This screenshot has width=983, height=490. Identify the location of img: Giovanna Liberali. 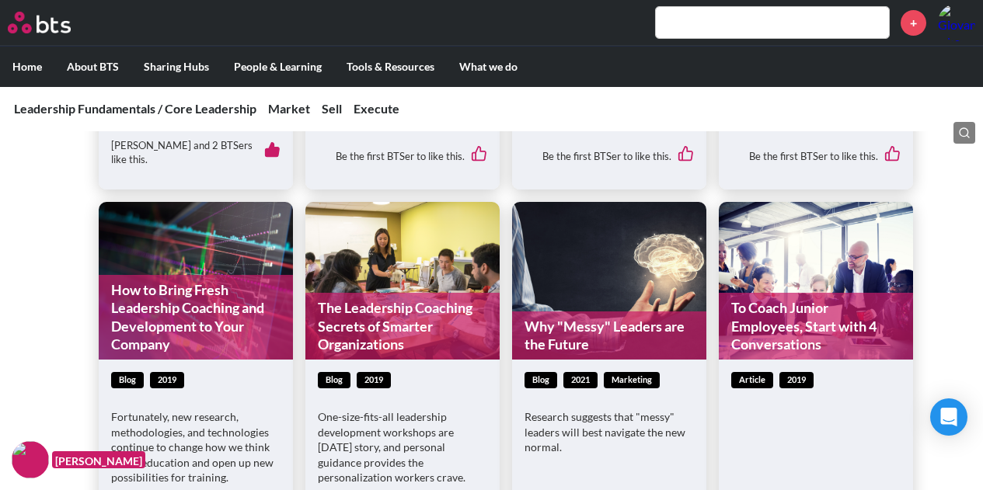
(956, 23).